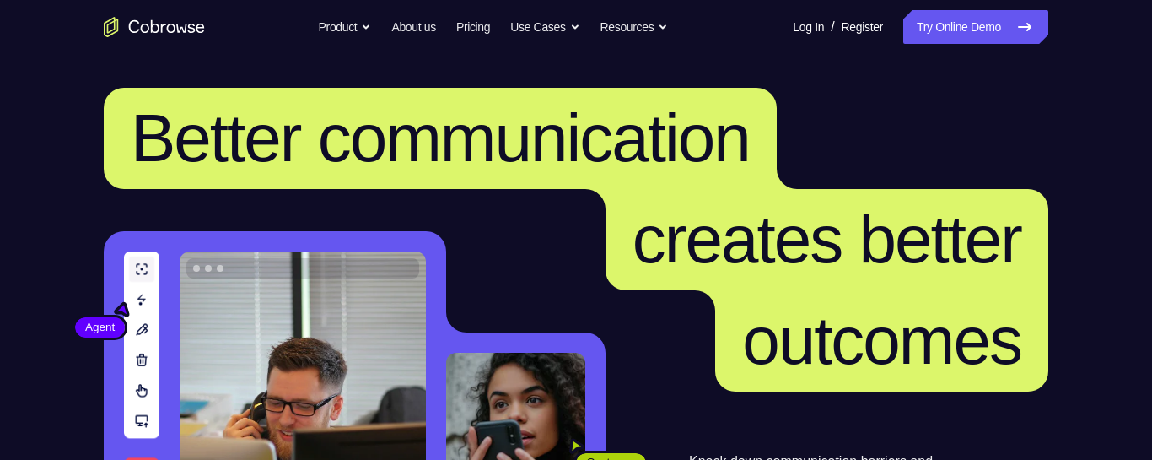 Image resolution: width=1152 pixels, height=460 pixels. Describe the element at coordinates (976, 27) in the screenshot. I see `a: Try Online Demo` at that location.